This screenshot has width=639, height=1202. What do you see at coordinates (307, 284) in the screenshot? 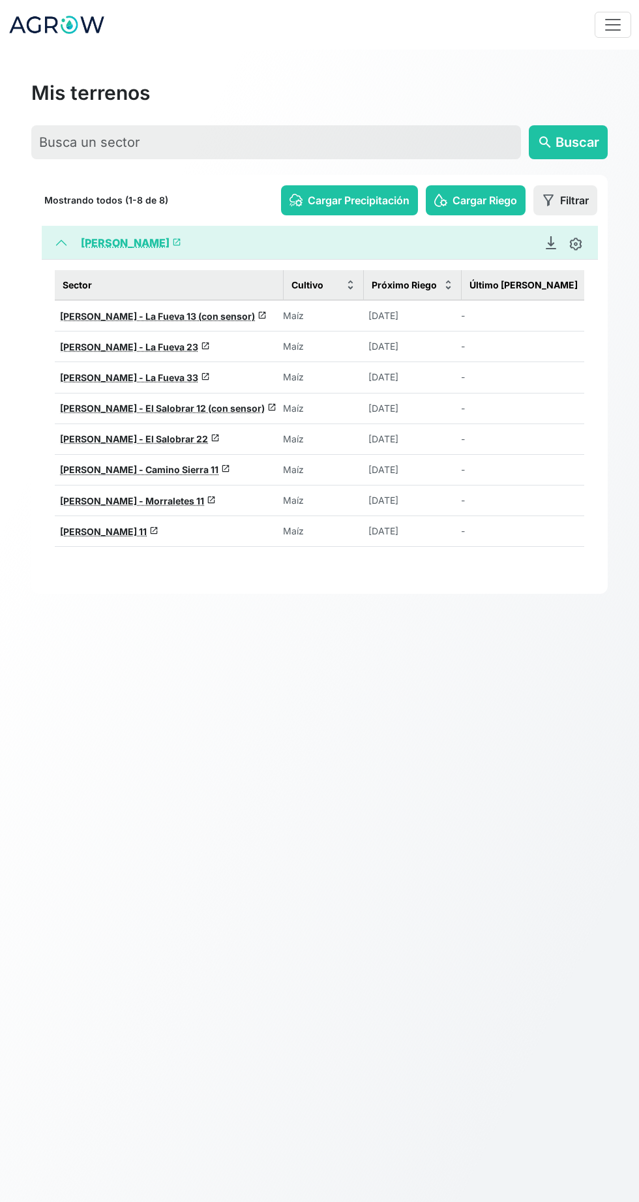
I see `span: Cultivo` at bounding box center [307, 284].